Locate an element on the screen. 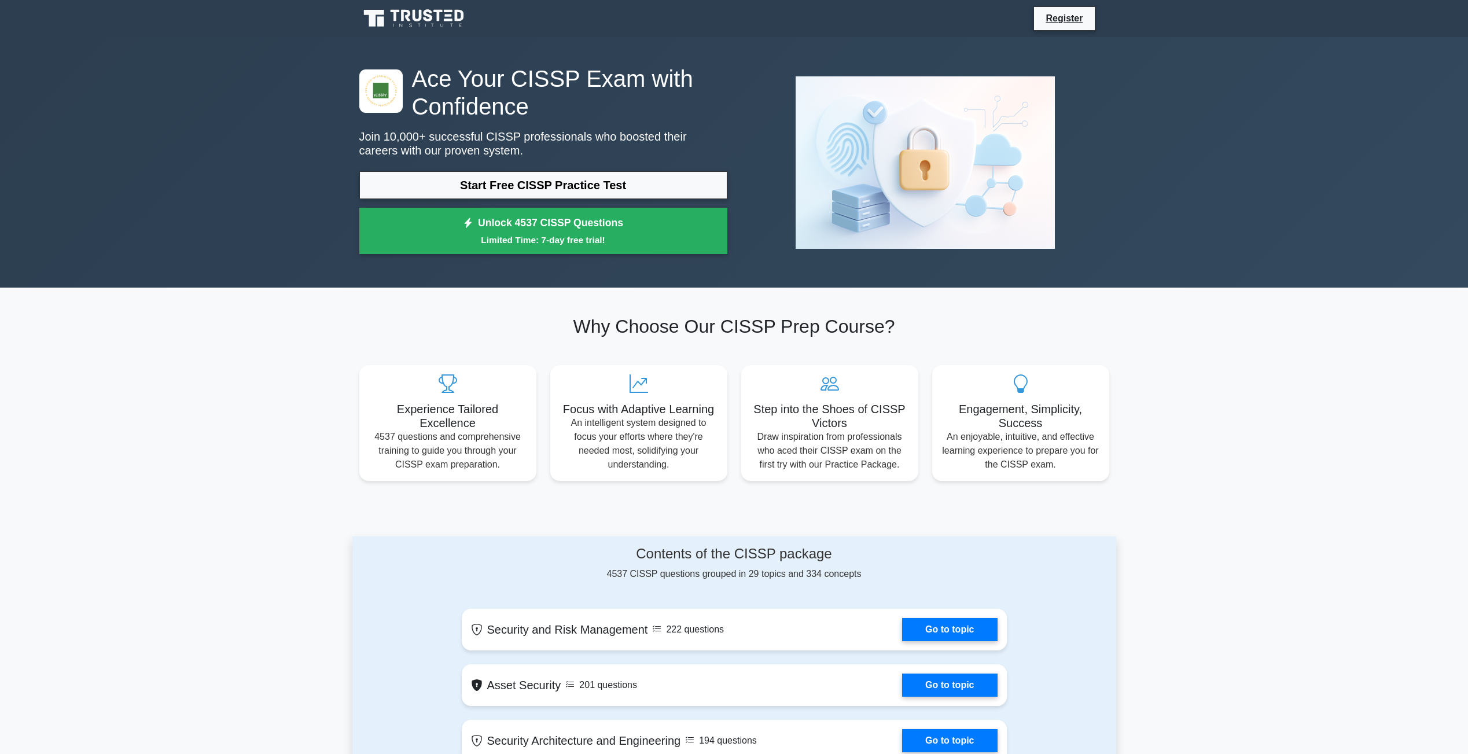 This screenshot has width=1468, height=754. p: An enjoyable, intuitive, and effective learning experience to prepare you for the CISSP exam. is located at coordinates (1021, 451).